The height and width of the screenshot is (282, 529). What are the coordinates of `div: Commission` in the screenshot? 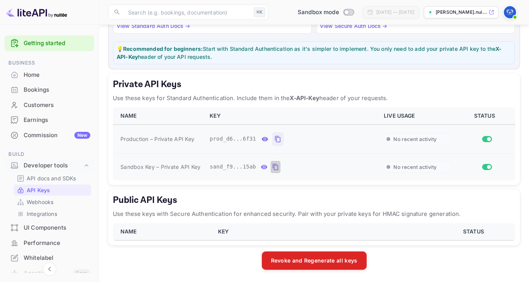 It's located at (57, 135).